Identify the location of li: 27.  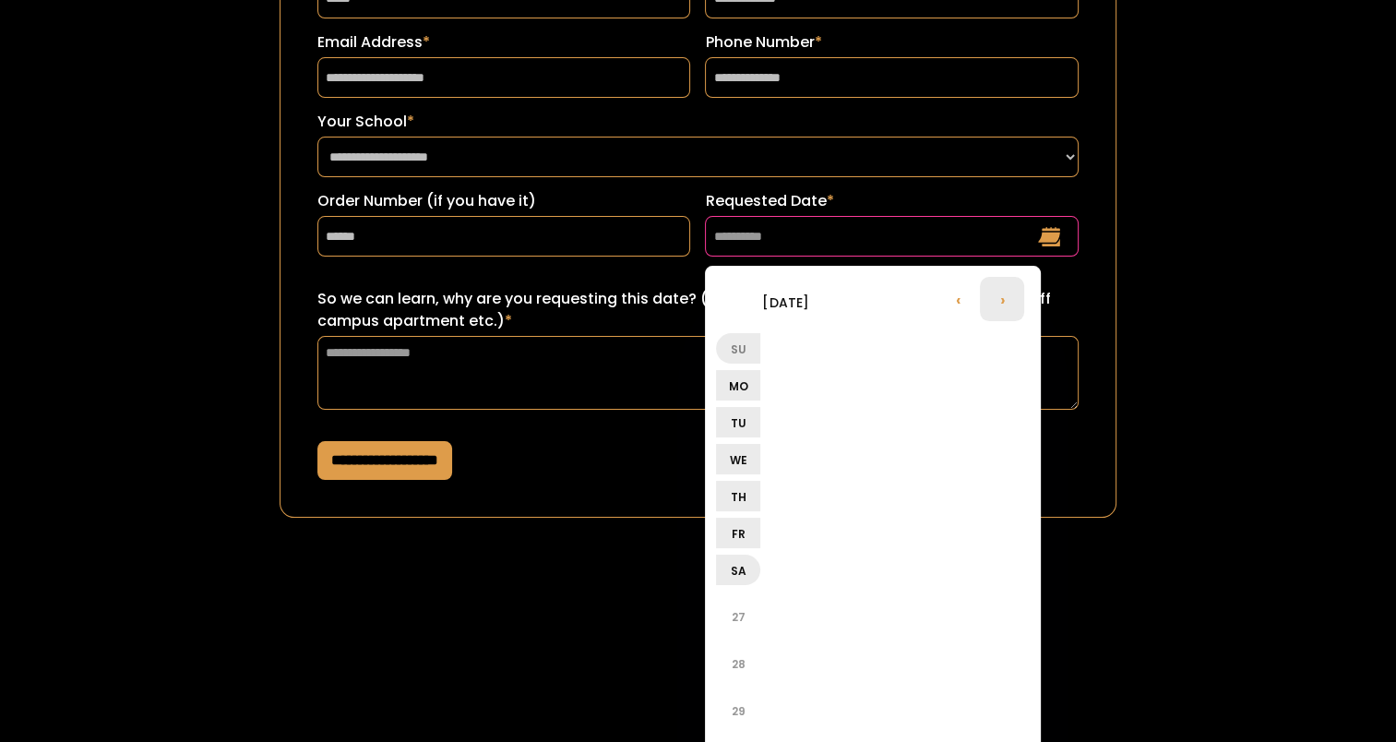
(738, 617).